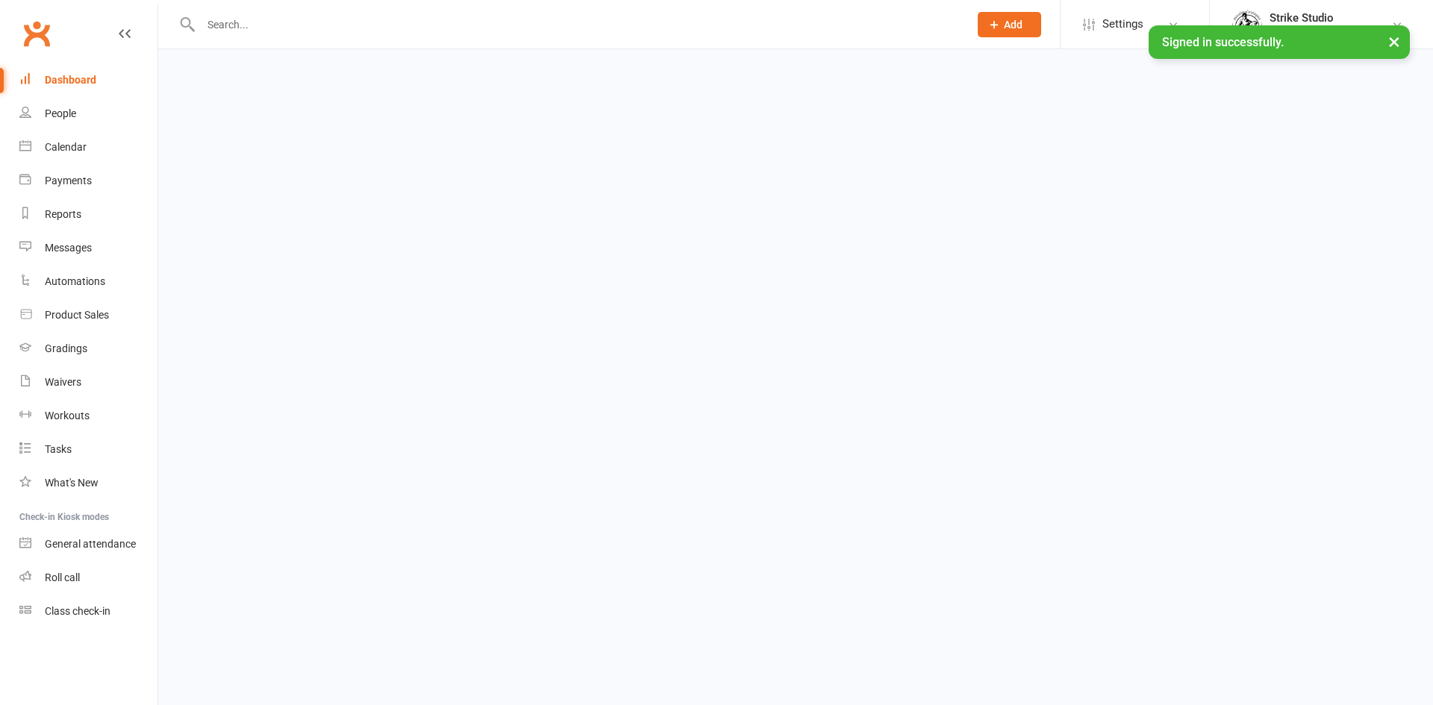 The image size is (1433, 705). I want to click on a: Reports, so click(88, 214).